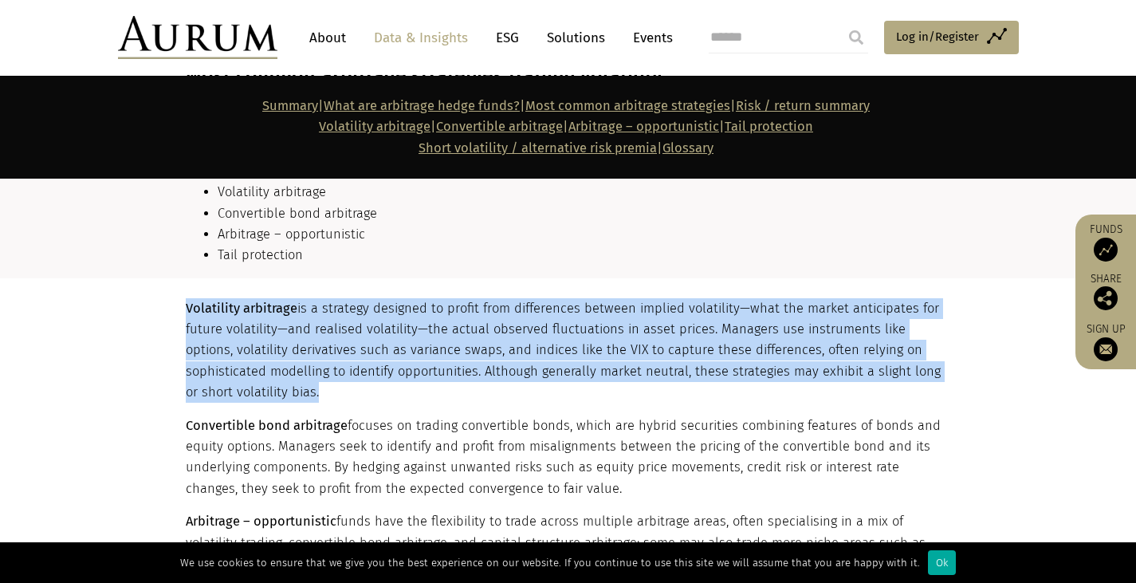 The height and width of the screenshot is (583, 1136). I want to click on img: Access Funds, so click(1106, 250).